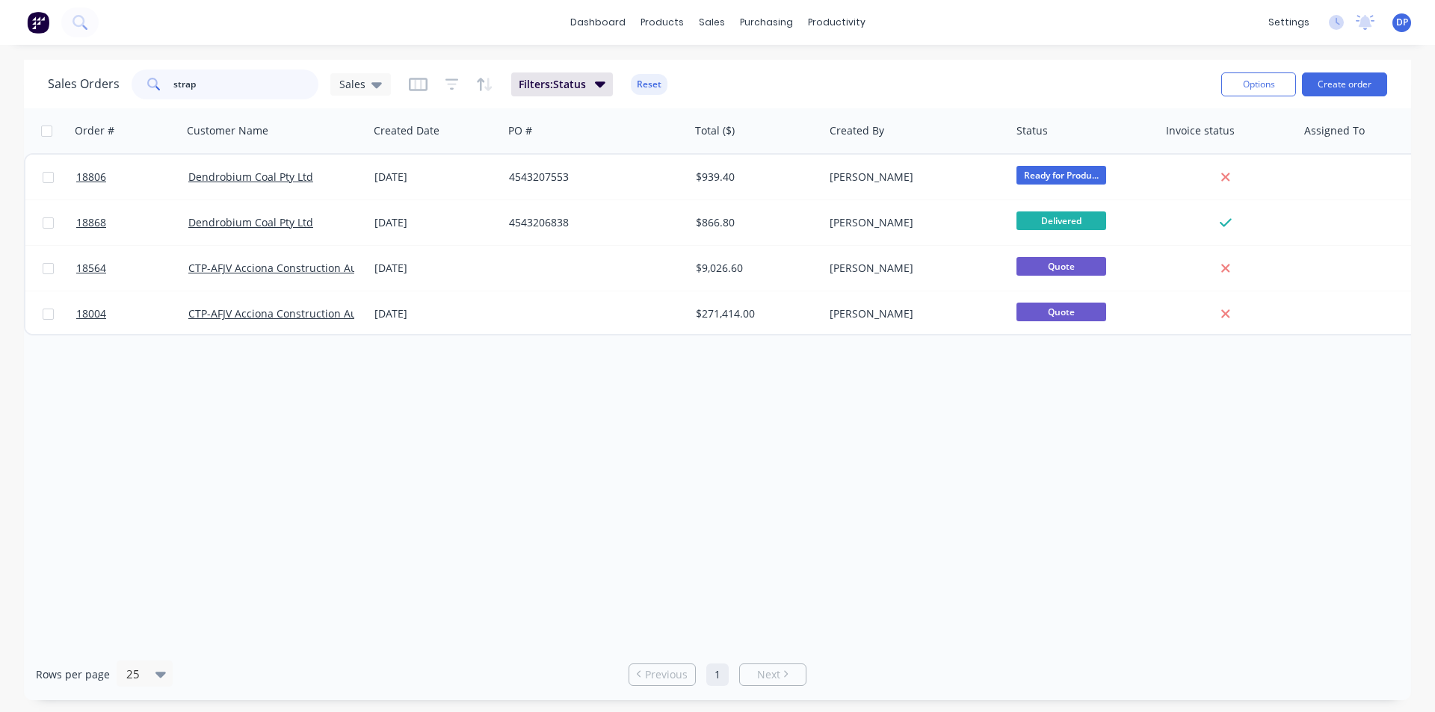  I want to click on a: Page 1 is your current page, so click(717, 675).